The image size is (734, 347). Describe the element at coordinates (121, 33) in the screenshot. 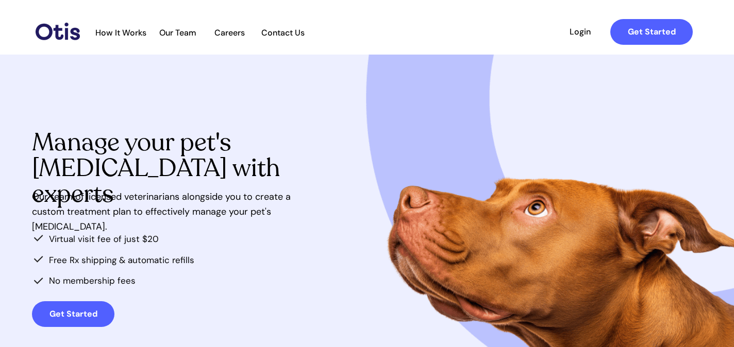

I see `a: How It Works` at that location.